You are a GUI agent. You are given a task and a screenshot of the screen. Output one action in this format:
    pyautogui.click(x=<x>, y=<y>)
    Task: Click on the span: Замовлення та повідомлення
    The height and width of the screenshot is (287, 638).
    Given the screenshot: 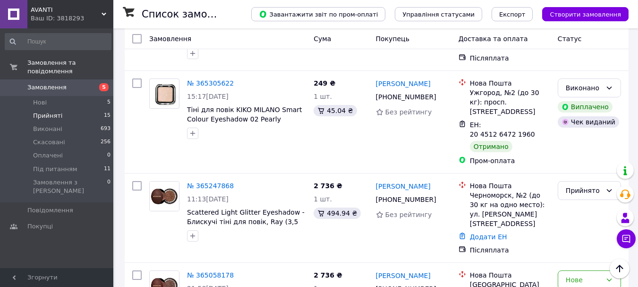 What is the action you would take?
    pyautogui.click(x=70, y=67)
    